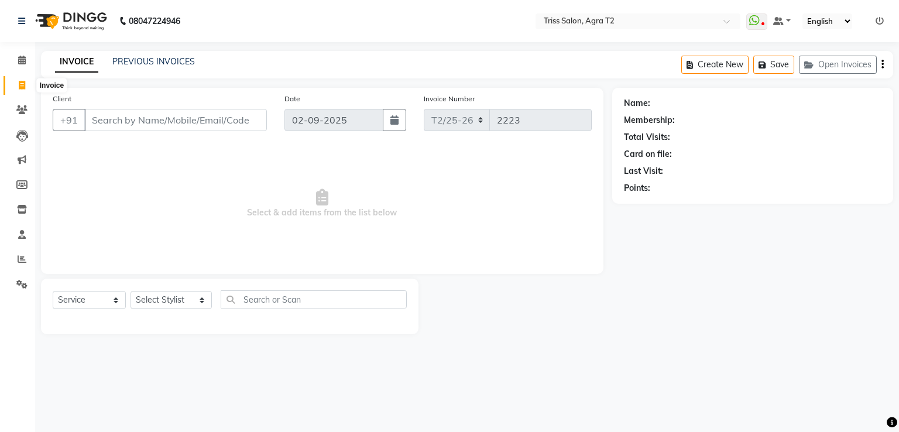  Describe the element at coordinates (649, 120) in the screenshot. I see `div: Membership:` at that location.